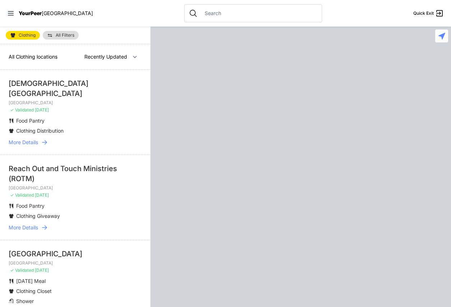  Describe the element at coordinates (23, 35) in the screenshot. I see `a: Clothing` at that location.